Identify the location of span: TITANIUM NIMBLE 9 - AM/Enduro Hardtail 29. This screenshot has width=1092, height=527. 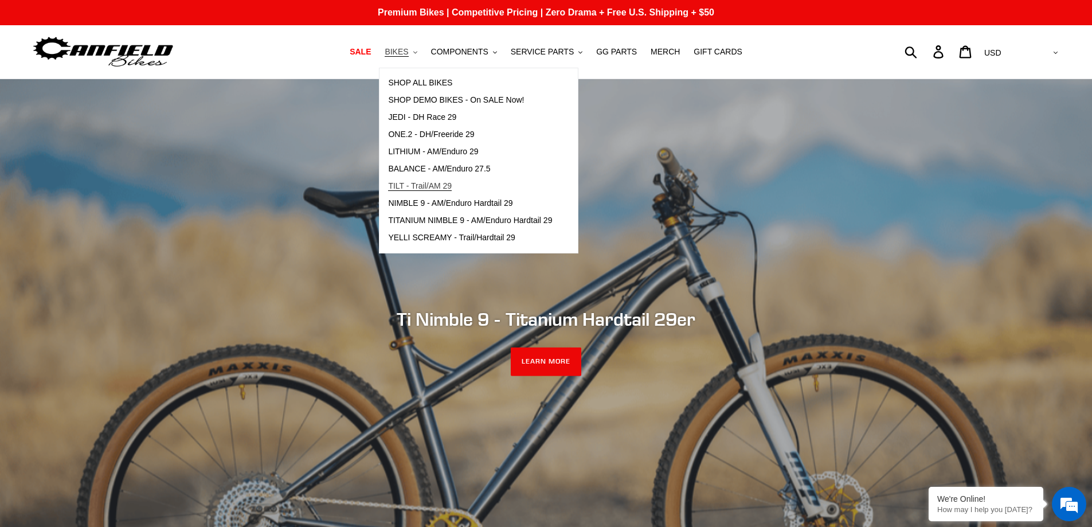
(470, 220).